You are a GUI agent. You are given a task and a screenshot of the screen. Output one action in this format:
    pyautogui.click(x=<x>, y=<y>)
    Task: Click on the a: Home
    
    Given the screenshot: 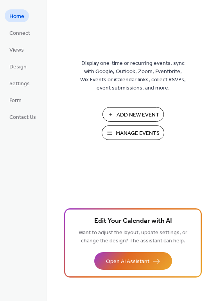 What is the action you would take?
    pyautogui.click(x=17, y=16)
    